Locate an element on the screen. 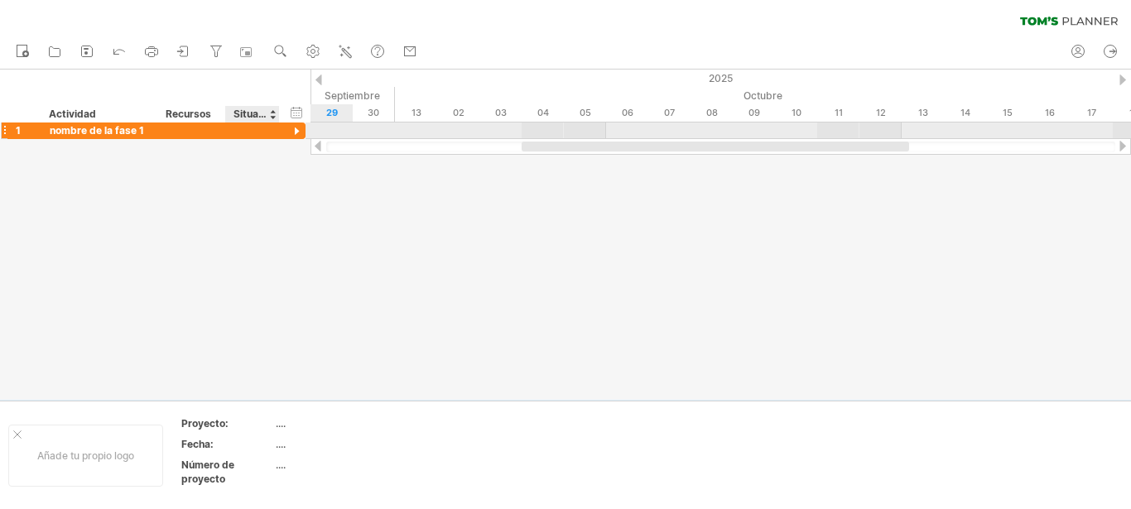 Image resolution: width=1131 pixels, height=509 pixels. div: Actividad is located at coordinates (99, 114).